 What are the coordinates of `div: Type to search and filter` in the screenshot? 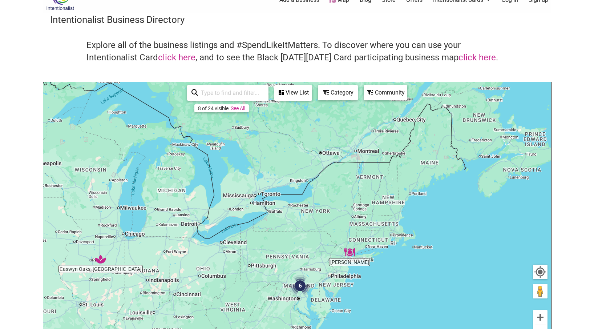 It's located at (228, 93).